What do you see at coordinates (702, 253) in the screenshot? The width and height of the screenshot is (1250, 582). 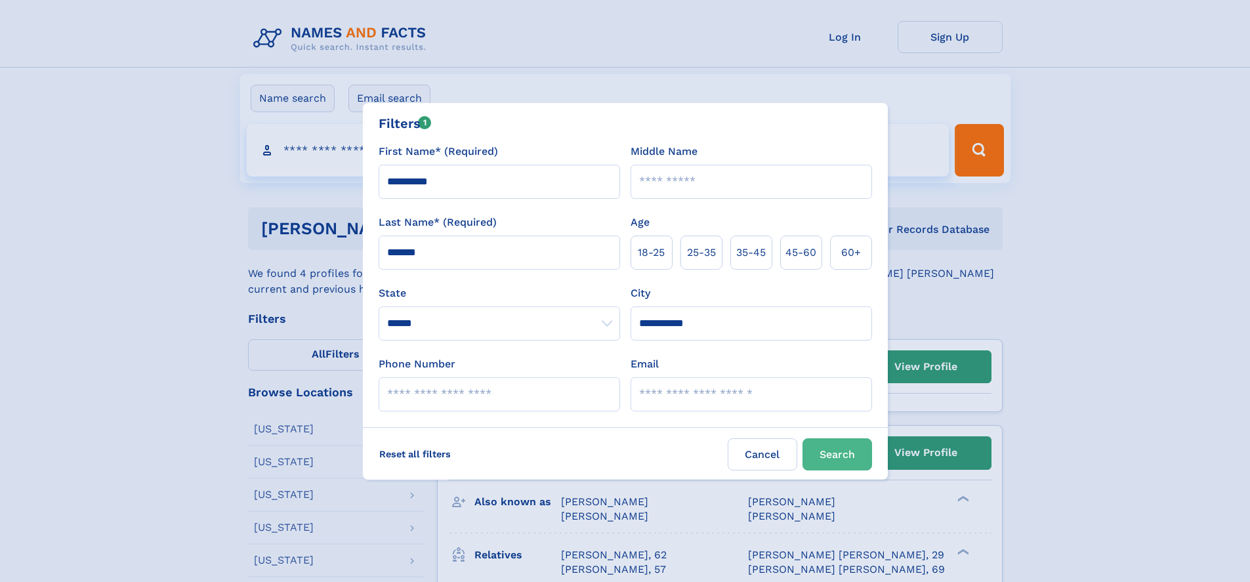 I see `span: 25‑35` at bounding box center [702, 253].